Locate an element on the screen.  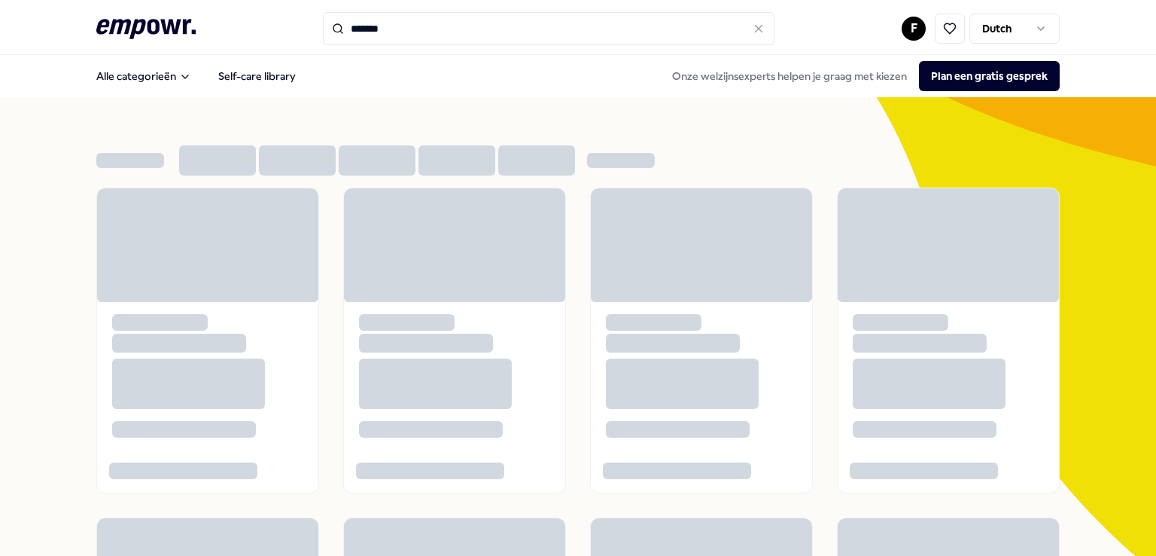
button: F is located at coordinates (914, 29).